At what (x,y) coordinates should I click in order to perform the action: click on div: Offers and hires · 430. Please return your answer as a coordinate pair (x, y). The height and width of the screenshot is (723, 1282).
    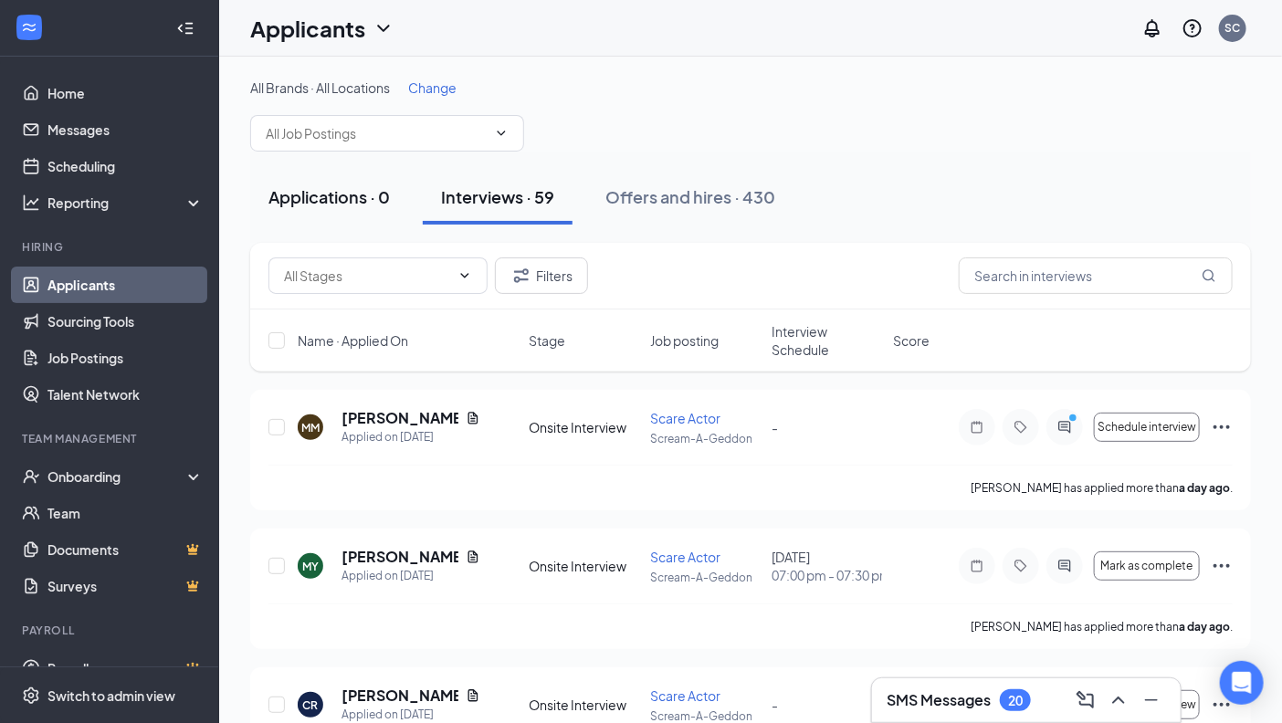
    Looking at the image, I should click on (690, 196).